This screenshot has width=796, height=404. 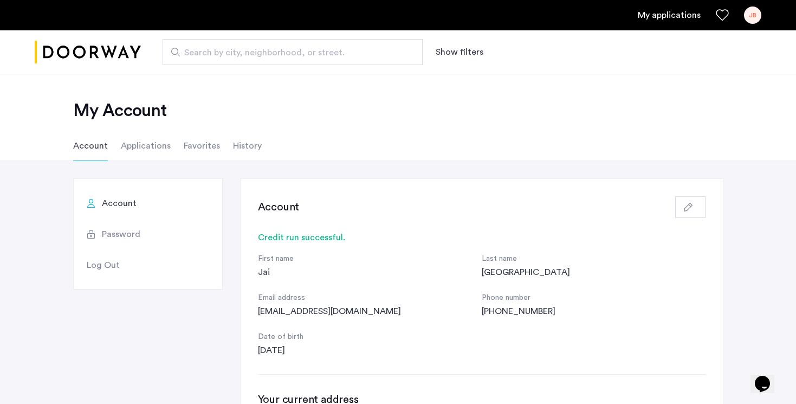 What do you see at coordinates (146, 146) in the screenshot?
I see `li: Applications` at bounding box center [146, 146].